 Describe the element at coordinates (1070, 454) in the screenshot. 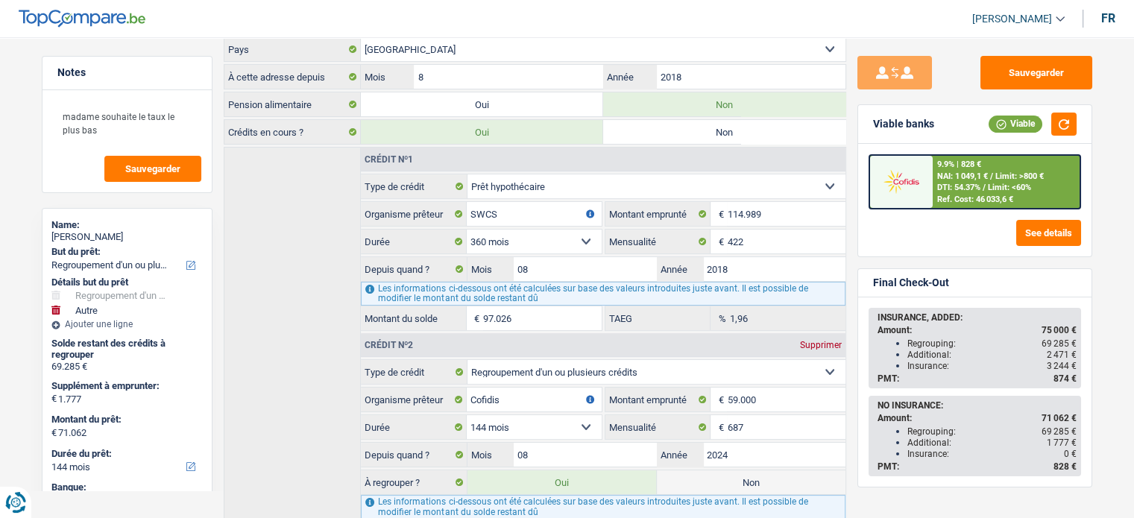

I see `span: 0 €` at that location.